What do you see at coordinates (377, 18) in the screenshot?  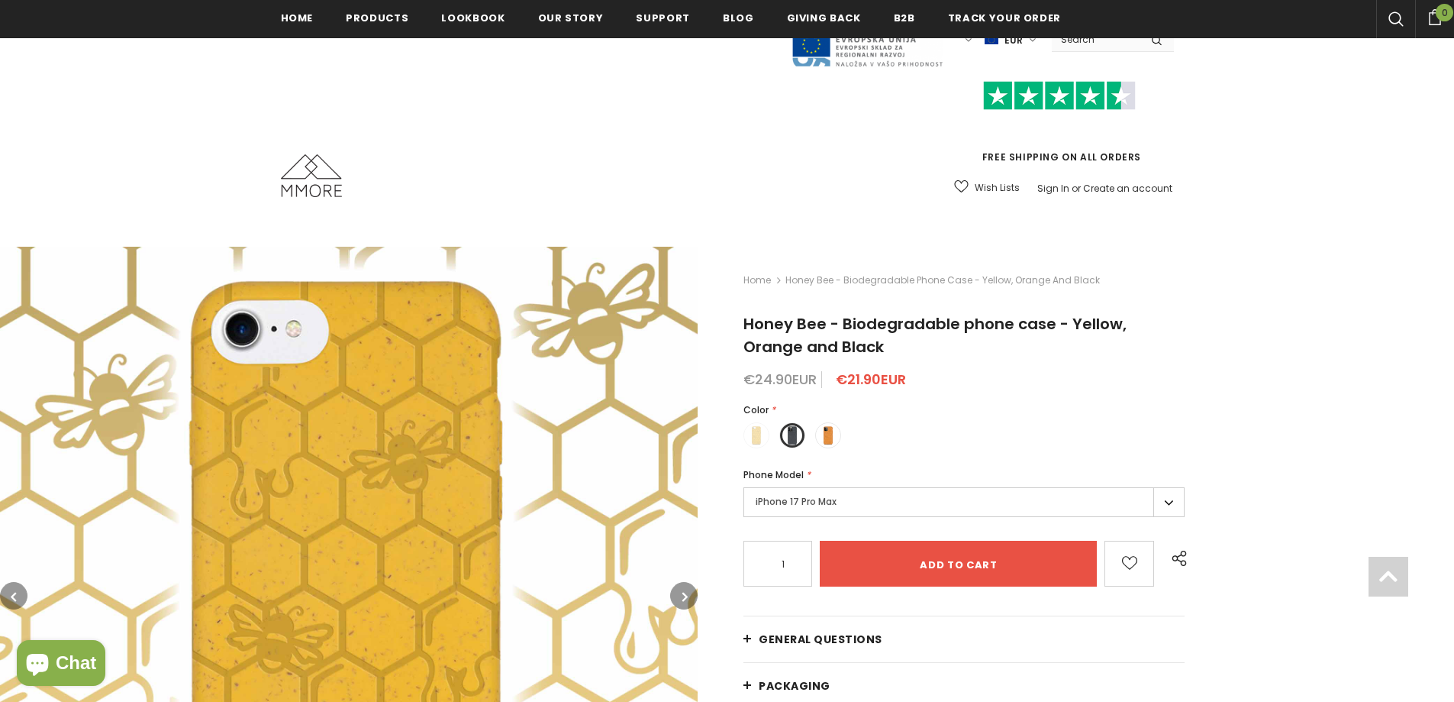 I see `span: Products` at bounding box center [377, 18].